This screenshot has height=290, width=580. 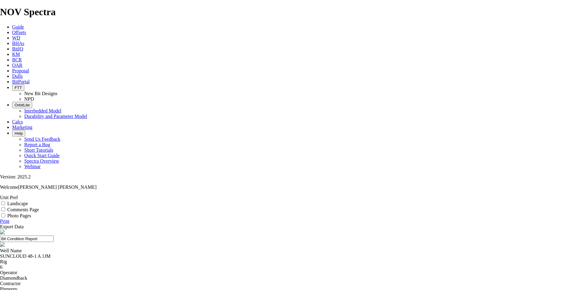 What do you see at coordinates (21, 81) in the screenshot?
I see `a: BitPortal` at bounding box center [21, 81].